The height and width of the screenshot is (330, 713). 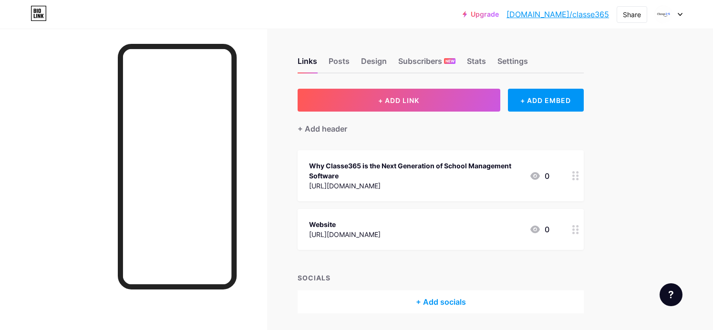 What do you see at coordinates (663, 14) in the screenshot?
I see `img: Classe365 SIS` at bounding box center [663, 14].